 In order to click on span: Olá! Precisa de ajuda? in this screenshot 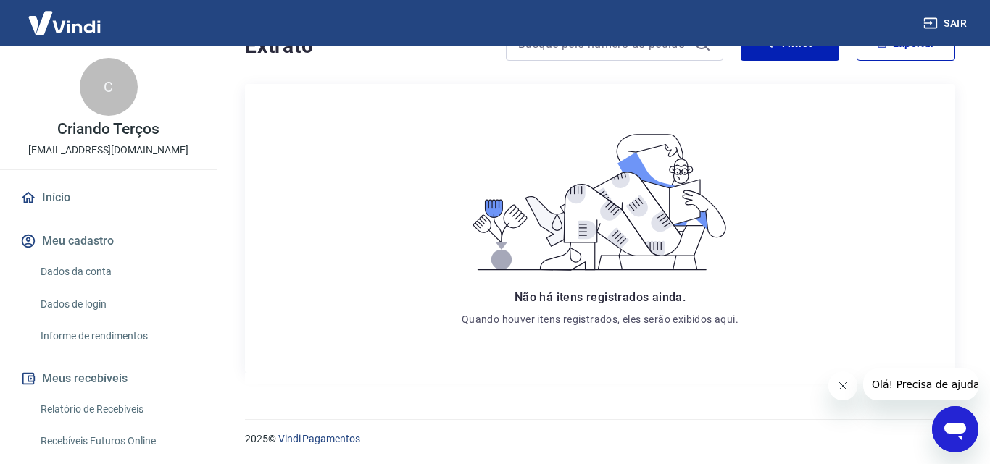, I will do `click(65, 16)`.